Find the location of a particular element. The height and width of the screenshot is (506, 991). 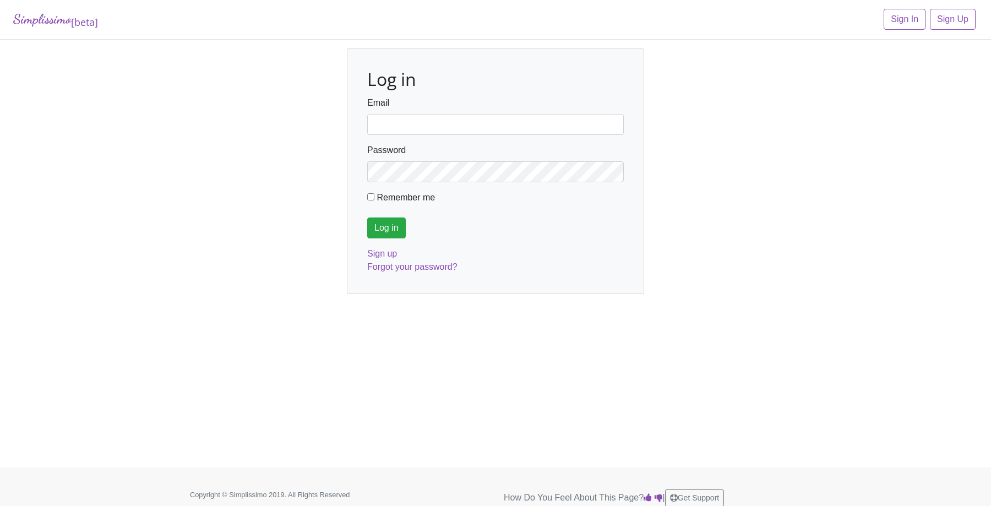

a: Sign Up is located at coordinates (952, 19).